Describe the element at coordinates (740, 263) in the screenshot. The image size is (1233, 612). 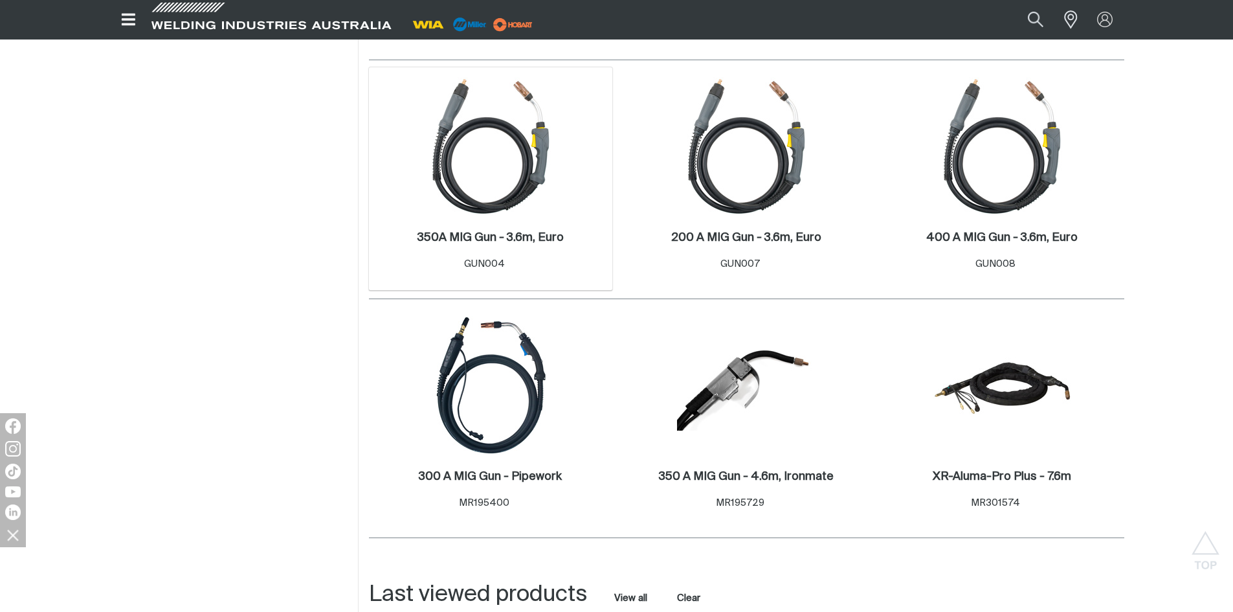
I see `span: GUN007` at that location.